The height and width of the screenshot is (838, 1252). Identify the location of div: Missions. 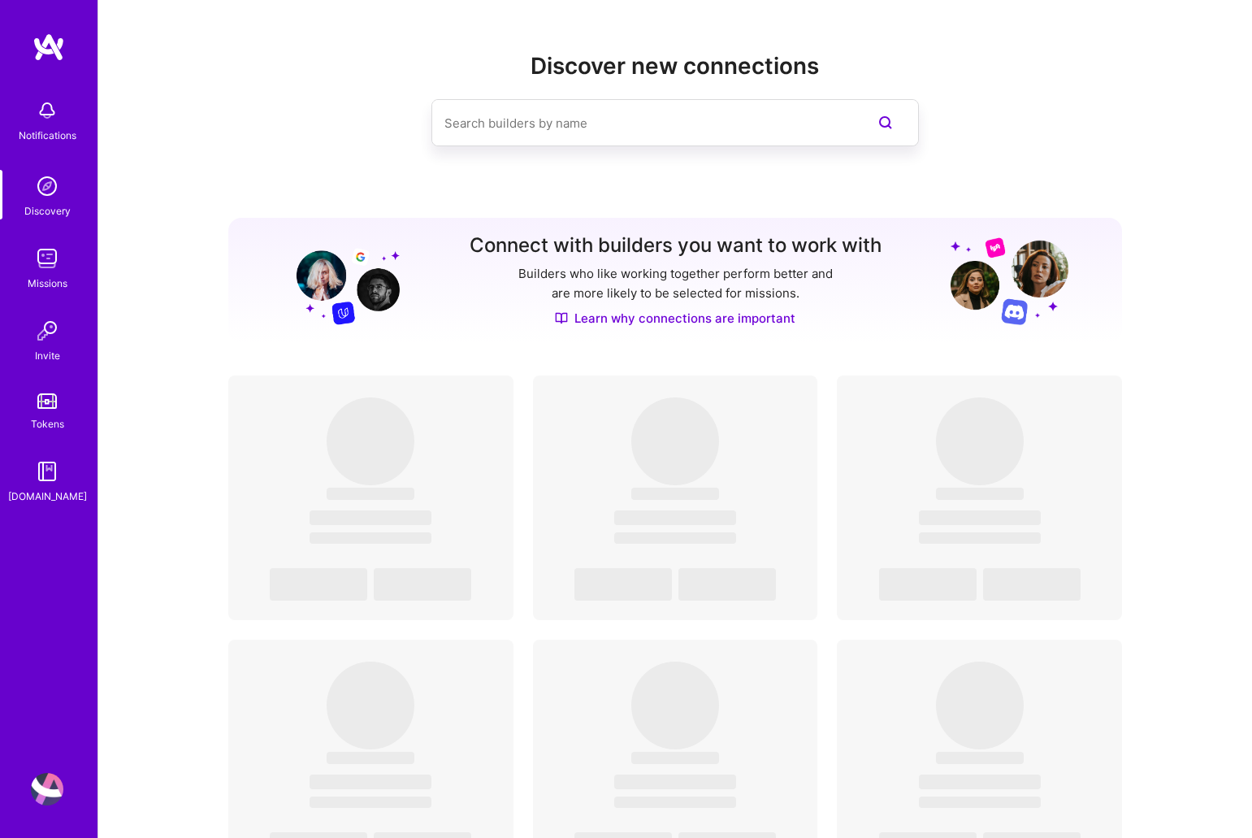
(47, 283).